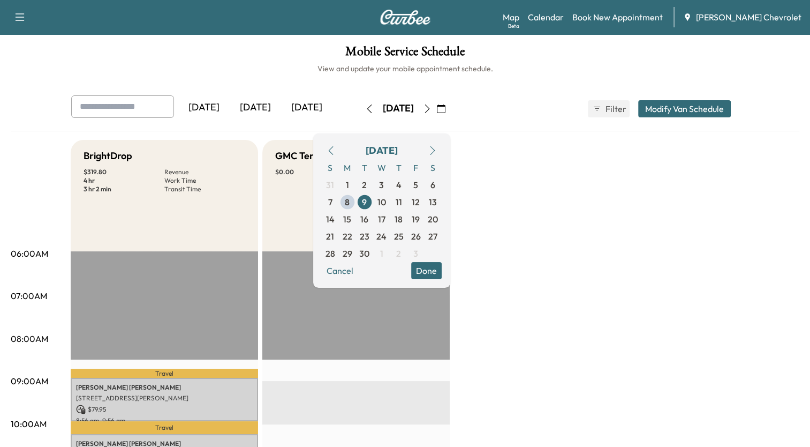  What do you see at coordinates (340, 270) in the screenshot?
I see `button: Cancel` at bounding box center [340, 270].